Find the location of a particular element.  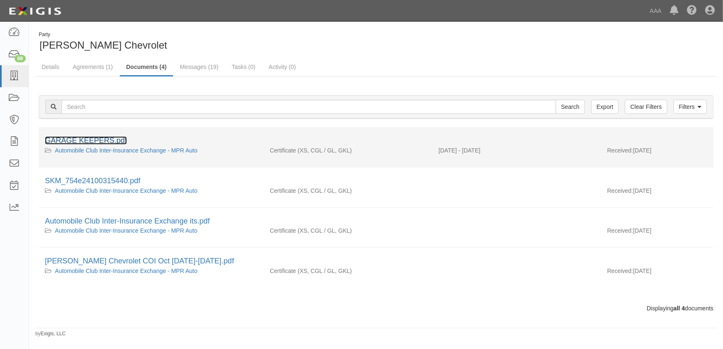

div: Don Brown Chevrolet is located at coordinates (203, 42).